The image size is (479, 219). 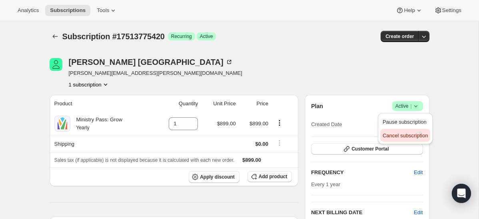 I want to click on th: Price, so click(x=254, y=104).